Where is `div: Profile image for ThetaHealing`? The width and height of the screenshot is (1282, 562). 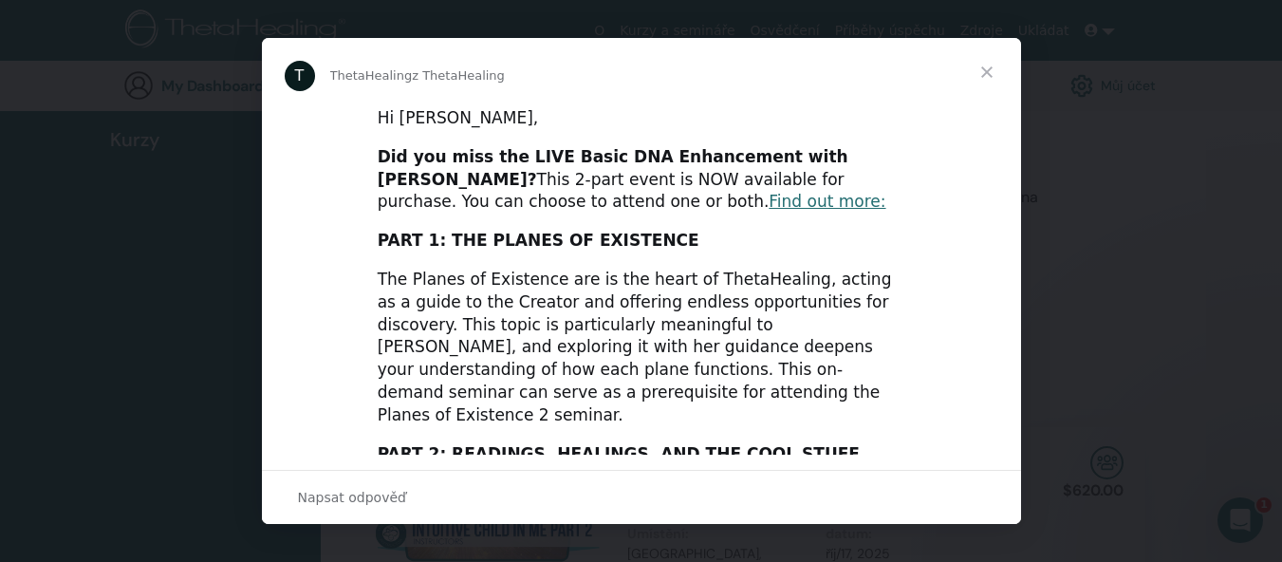 div: Profile image for ThetaHealing is located at coordinates (300, 76).